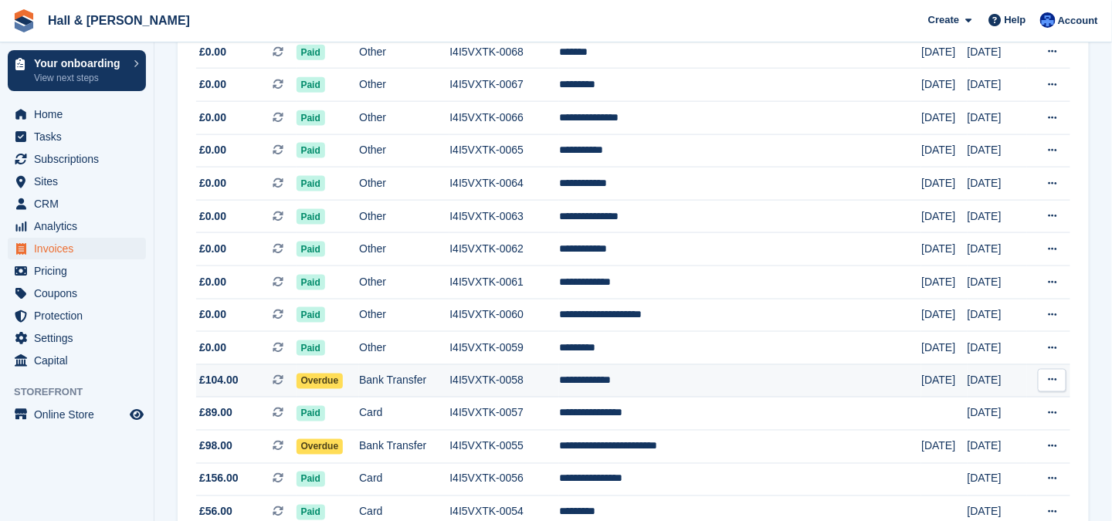  What do you see at coordinates (1078, 21) in the screenshot?
I see `span: Account` at bounding box center [1078, 21].